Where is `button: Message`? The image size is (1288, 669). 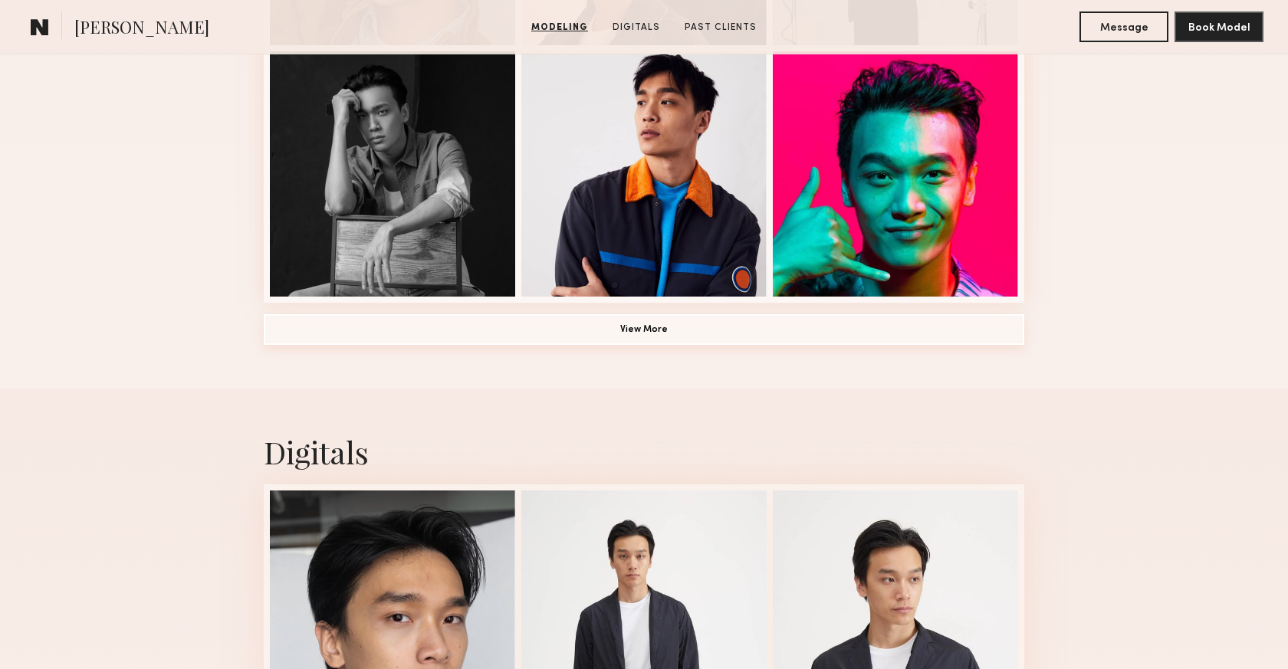
button: Message is located at coordinates (1124, 27).